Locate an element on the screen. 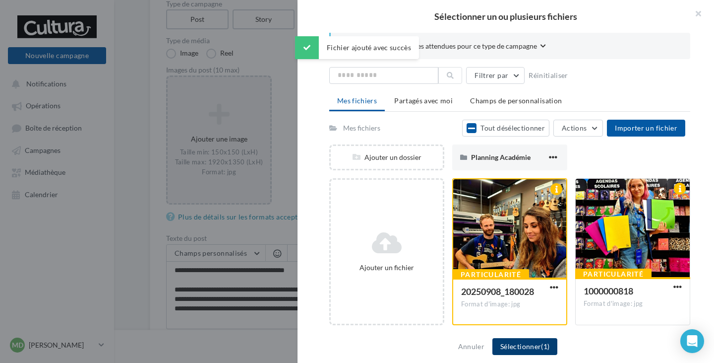 Image resolution: width=714 pixels, height=363 pixels. div: Fichier ajouté avec succès is located at coordinates (357, 48).